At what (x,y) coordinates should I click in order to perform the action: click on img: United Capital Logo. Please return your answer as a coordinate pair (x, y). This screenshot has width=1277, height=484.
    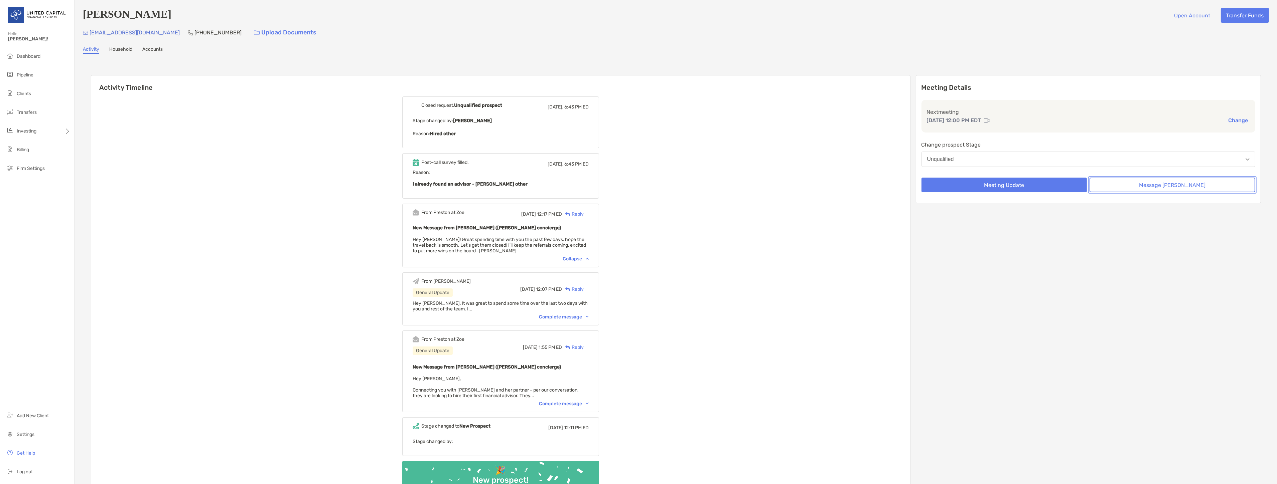
    Looking at the image, I should click on (37, 15).